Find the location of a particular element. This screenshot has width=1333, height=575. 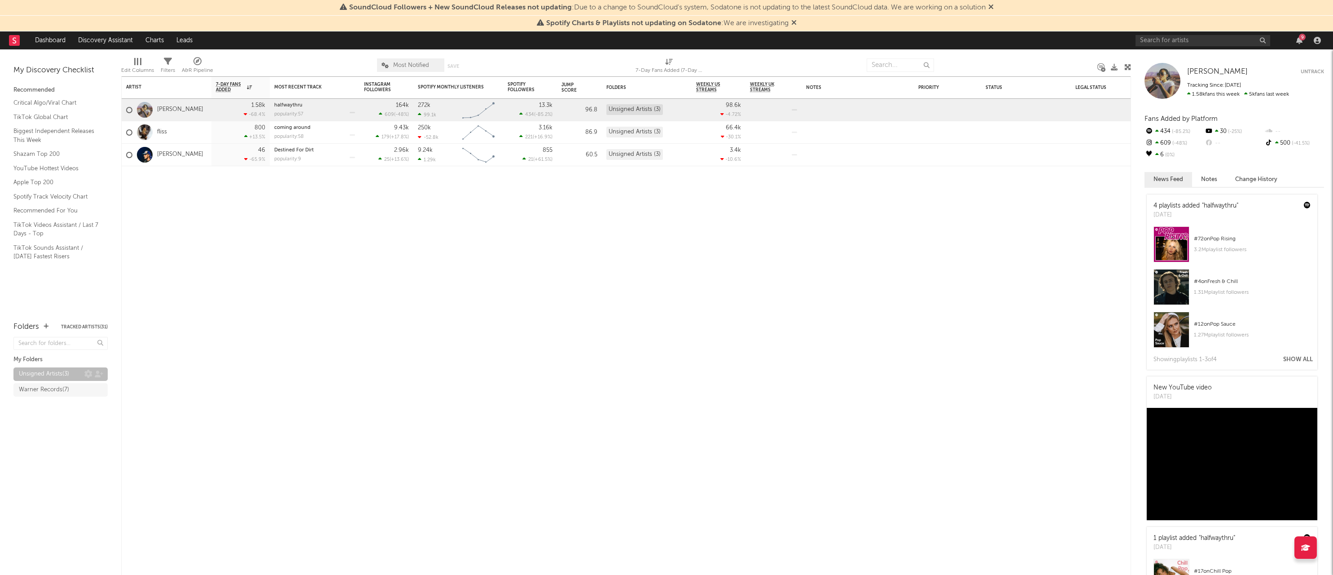

span: 5k fans last week is located at coordinates (1238, 94).